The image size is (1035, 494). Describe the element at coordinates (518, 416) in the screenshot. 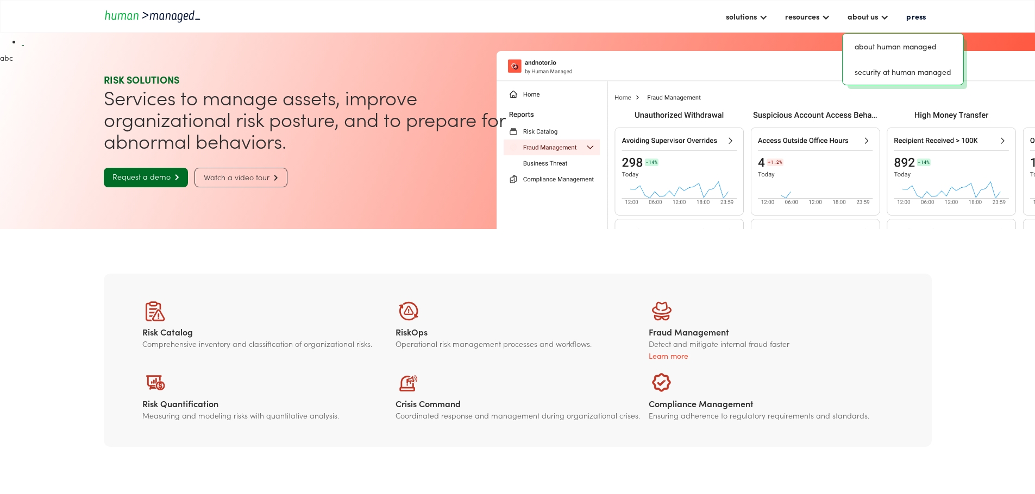

I see `div: Coordinated response and management during organizational crises.` at that location.